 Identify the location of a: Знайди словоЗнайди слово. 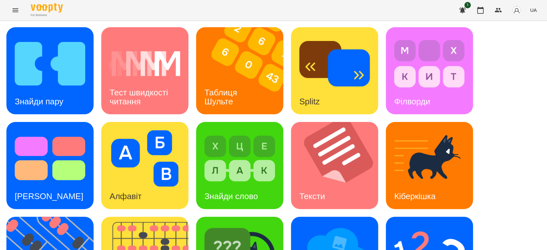
(240, 166).